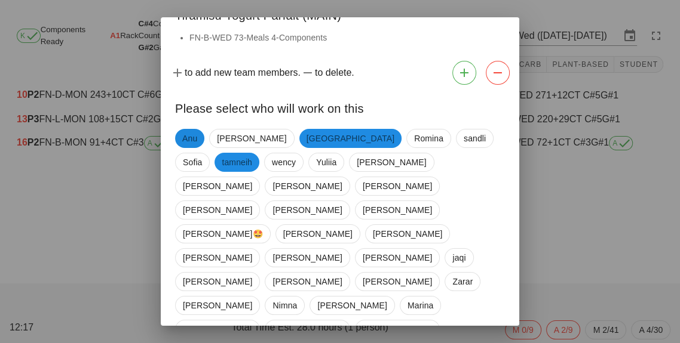  I want to click on li: FN-B-WED 73-Meals 4-Components, so click(347, 38).